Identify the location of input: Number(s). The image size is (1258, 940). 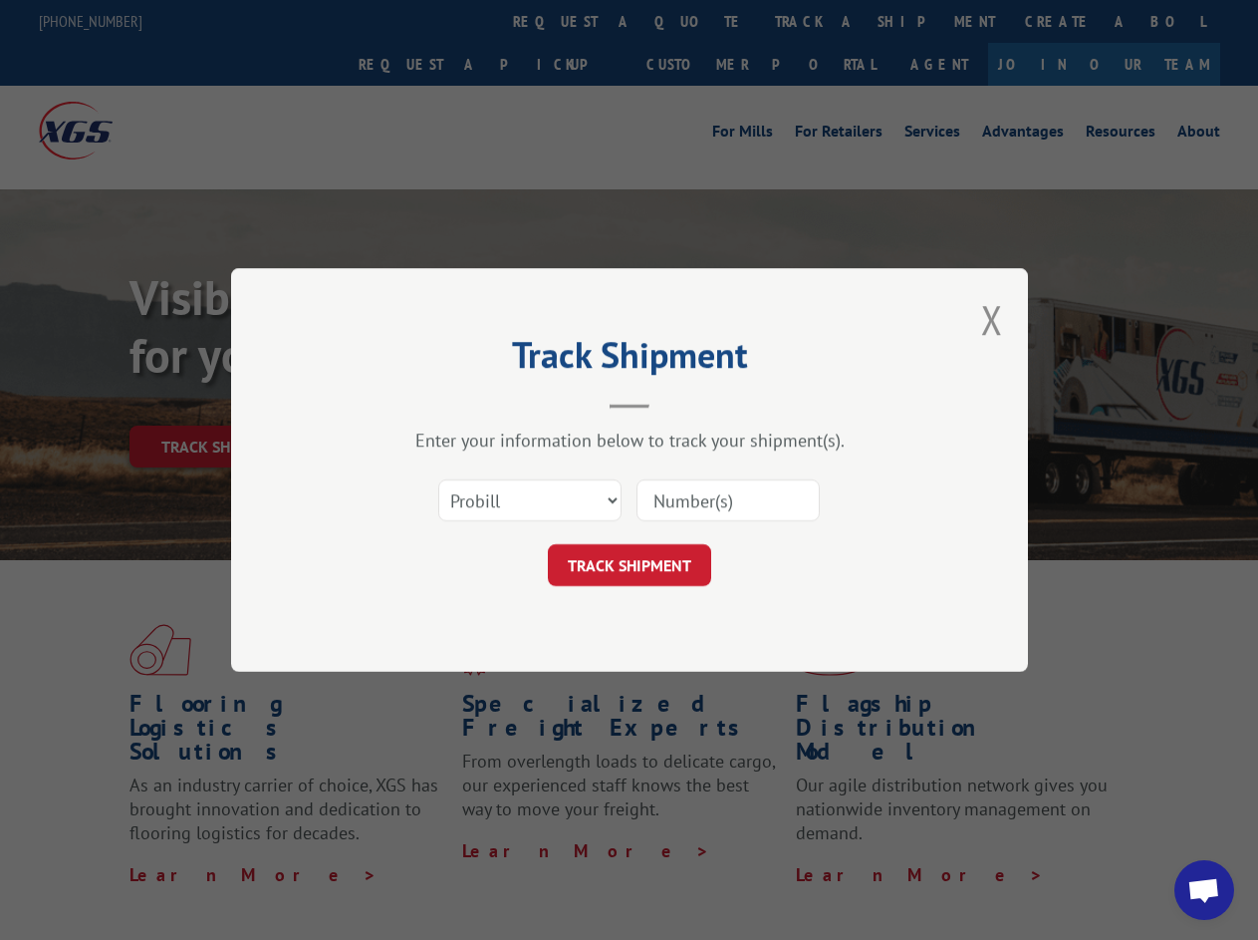
(728, 500).